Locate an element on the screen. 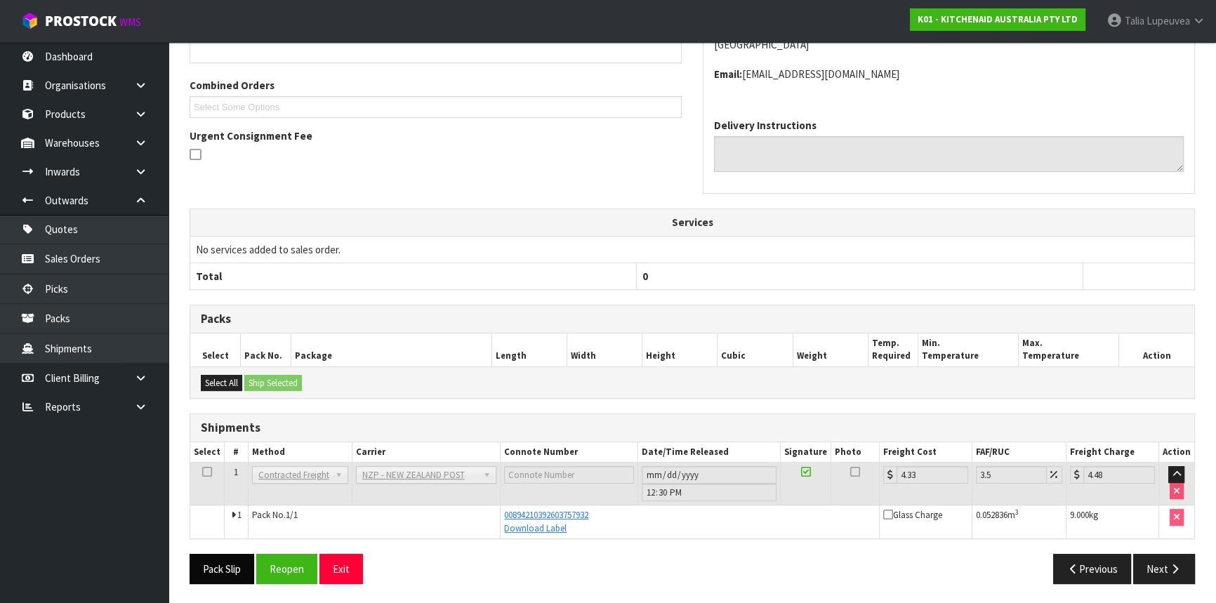 Image resolution: width=1216 pixels, height=603 pixels. h3: Shipments is located at coordinates (692, 427).